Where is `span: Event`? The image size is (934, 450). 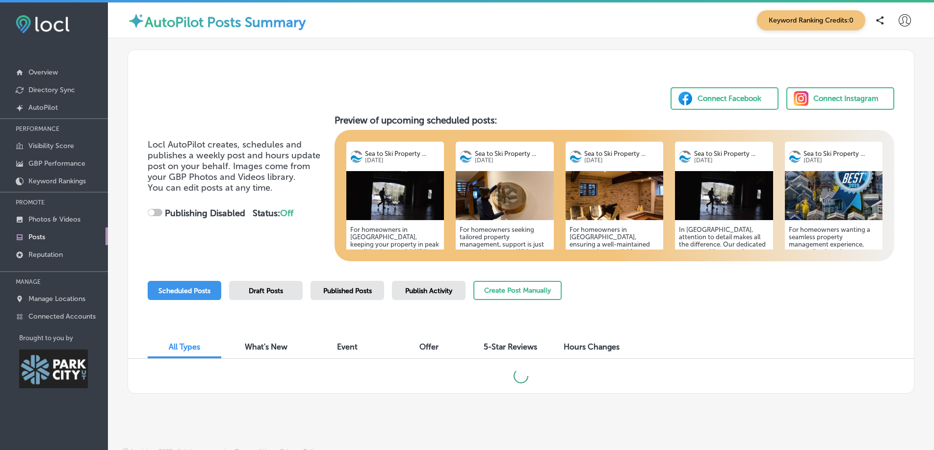
span: Event is located at coordinates (347, 347).